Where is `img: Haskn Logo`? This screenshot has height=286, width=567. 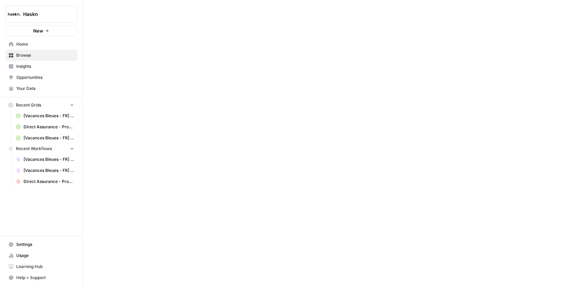 img: Haskn Logo is located at coordinates (14, 14).